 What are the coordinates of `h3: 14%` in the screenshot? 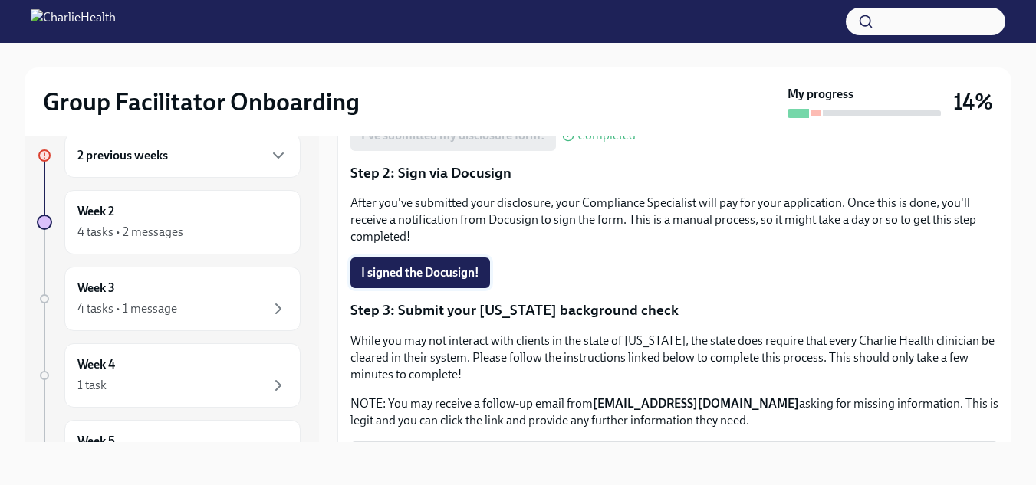 It's located at (973, 102).